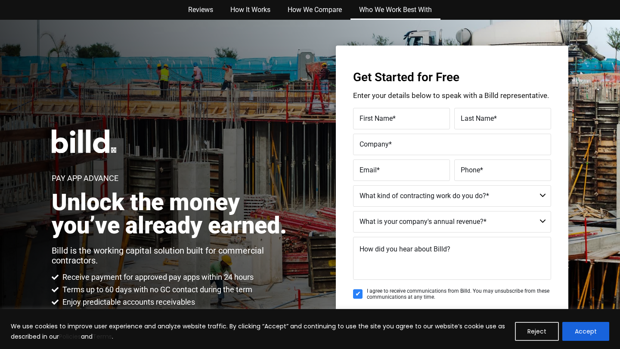  I want to click on span: Enjoy predictable accounts receivables, so click(127, 302).